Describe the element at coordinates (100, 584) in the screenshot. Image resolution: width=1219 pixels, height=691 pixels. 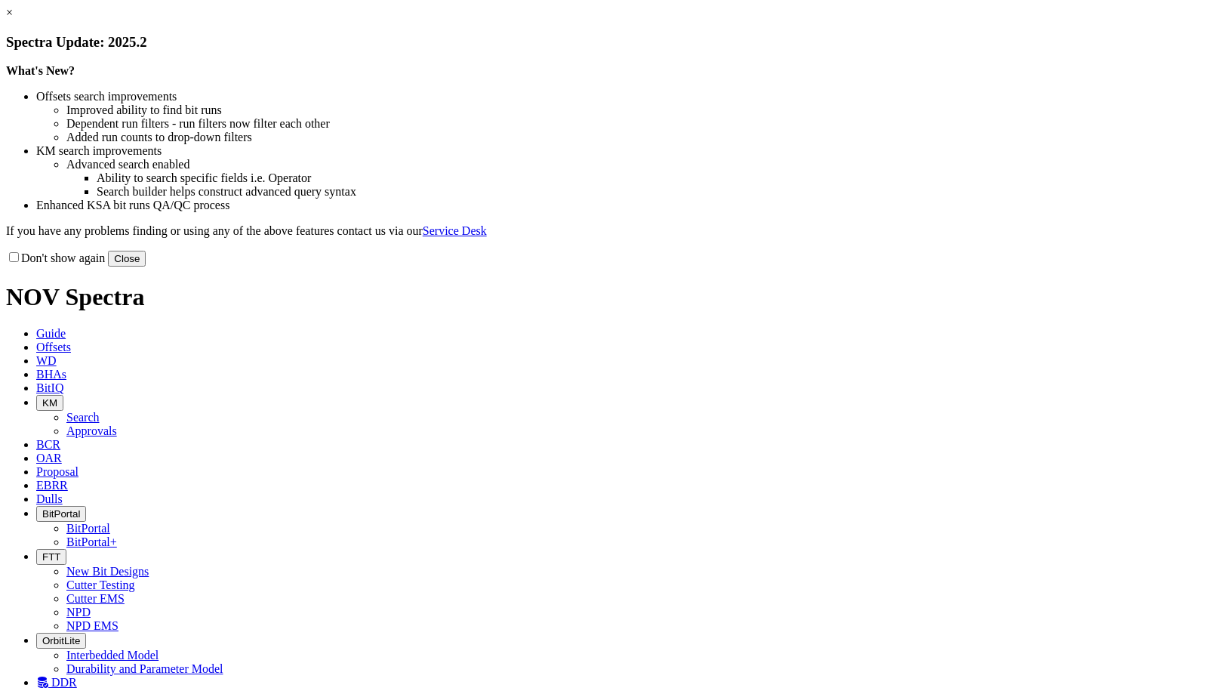
I see `a: Cutter Testing` at that location.